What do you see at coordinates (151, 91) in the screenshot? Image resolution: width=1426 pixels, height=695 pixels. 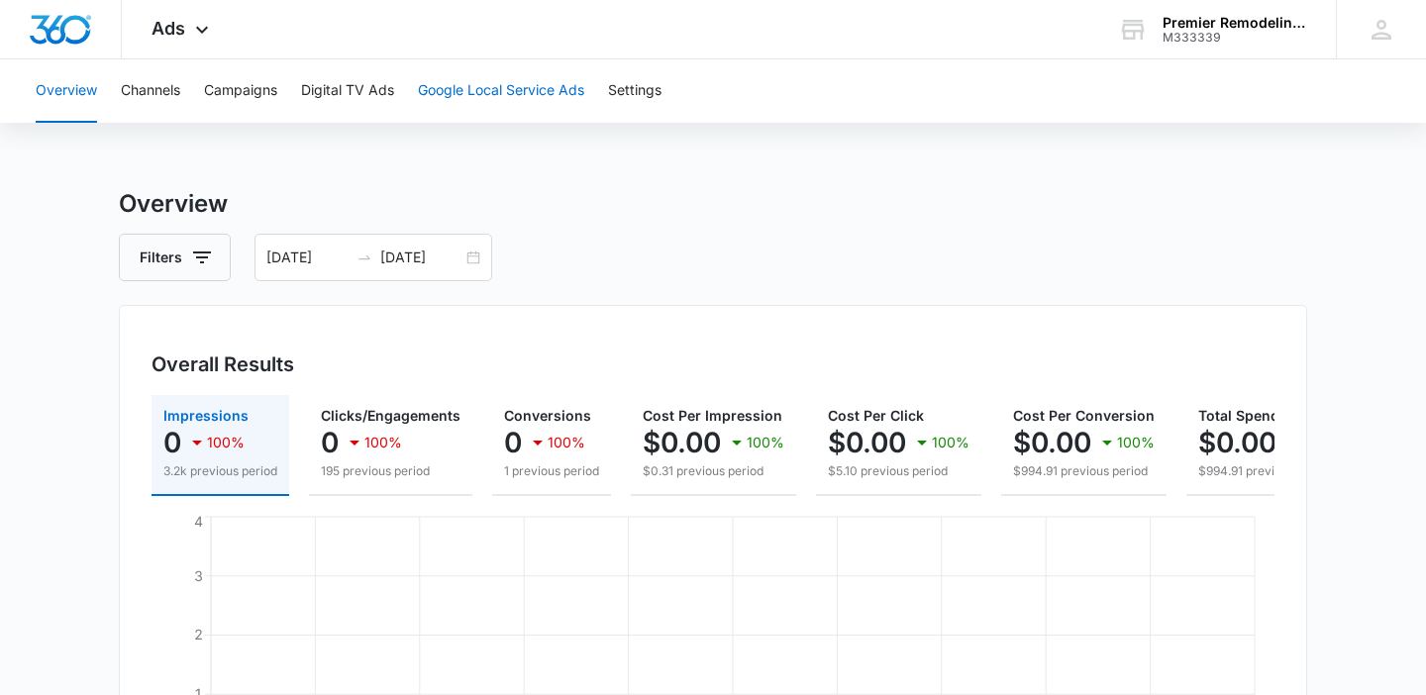 I see `button: Channels` at bounding box center [151, 91].